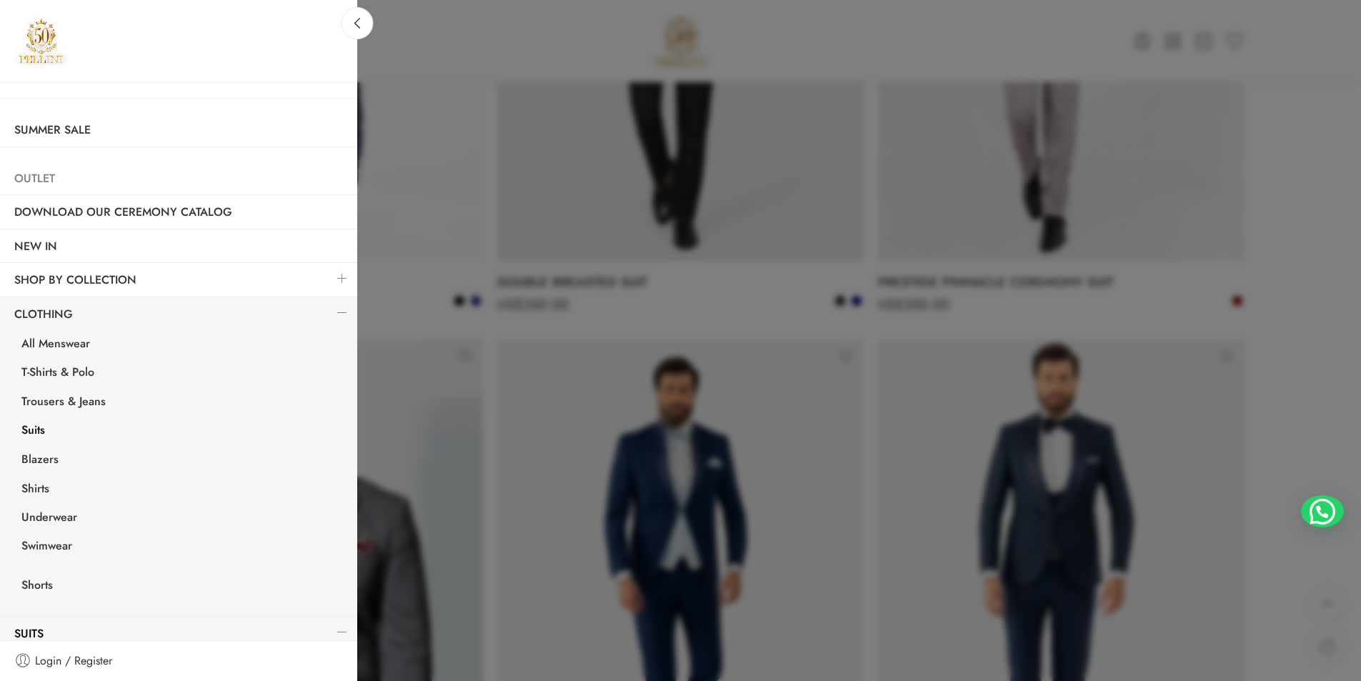 This screenshot has height=681, width=1361. I want to click on a: <a href="https://pellini-collection.com/men-shop/menswear/swimwear/"><span>Swimwear</span></a>, so click(182, 533).